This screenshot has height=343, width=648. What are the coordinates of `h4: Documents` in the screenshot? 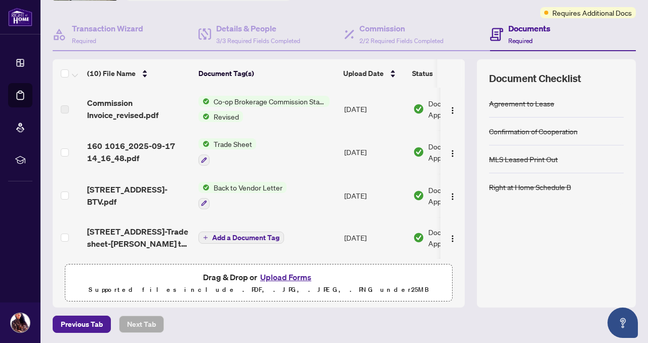 It's located at (529, 28).